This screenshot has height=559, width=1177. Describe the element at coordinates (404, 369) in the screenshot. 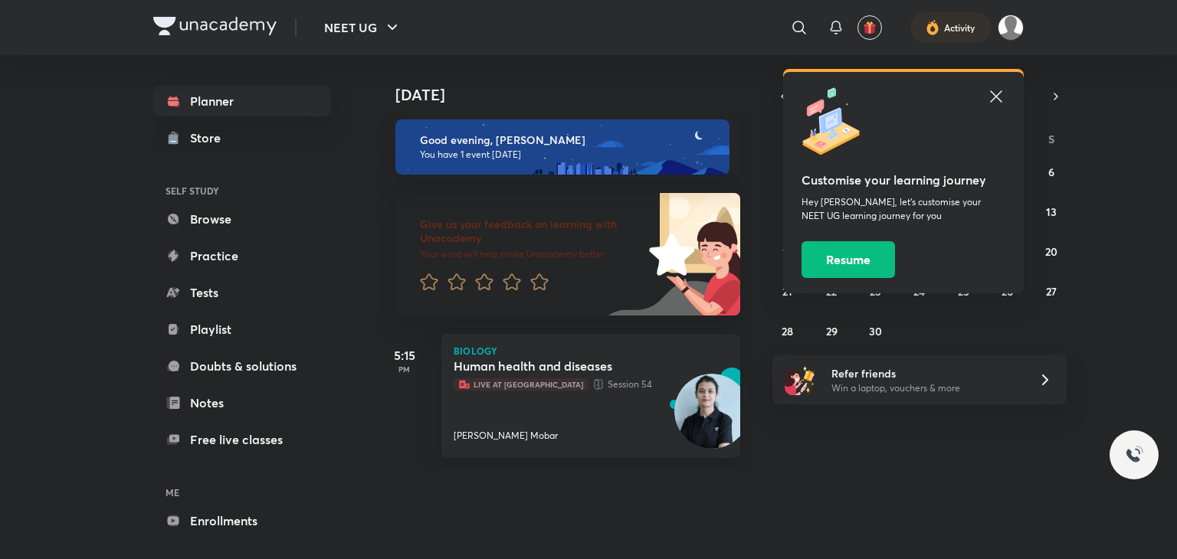

I see `p: PM` at that location.